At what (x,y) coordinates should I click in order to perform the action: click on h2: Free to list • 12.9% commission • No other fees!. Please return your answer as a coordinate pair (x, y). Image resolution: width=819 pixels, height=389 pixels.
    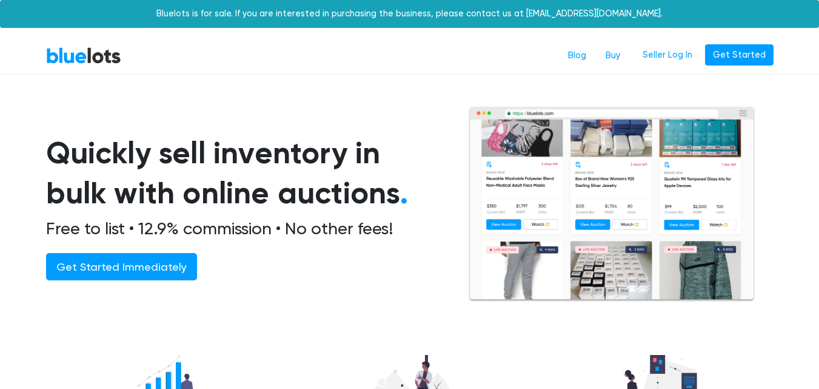
    Looking at the image, I should click on (243, 229).